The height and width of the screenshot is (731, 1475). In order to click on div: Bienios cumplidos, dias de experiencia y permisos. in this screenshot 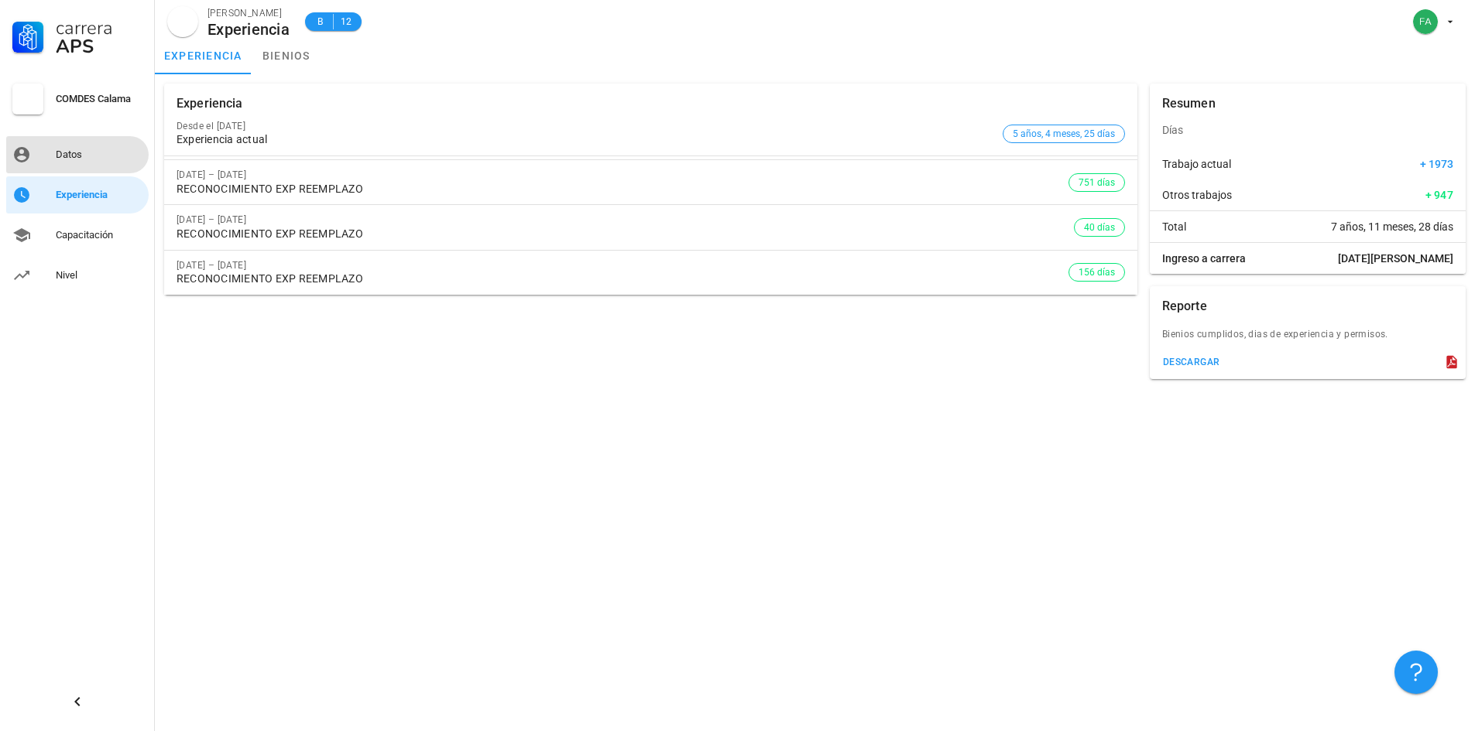, I will do `click(1307, 339)`.